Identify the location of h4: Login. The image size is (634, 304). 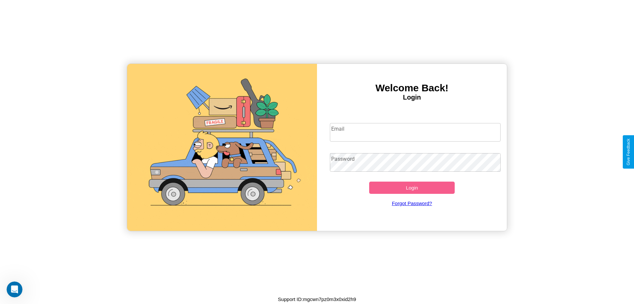
(412, 97).